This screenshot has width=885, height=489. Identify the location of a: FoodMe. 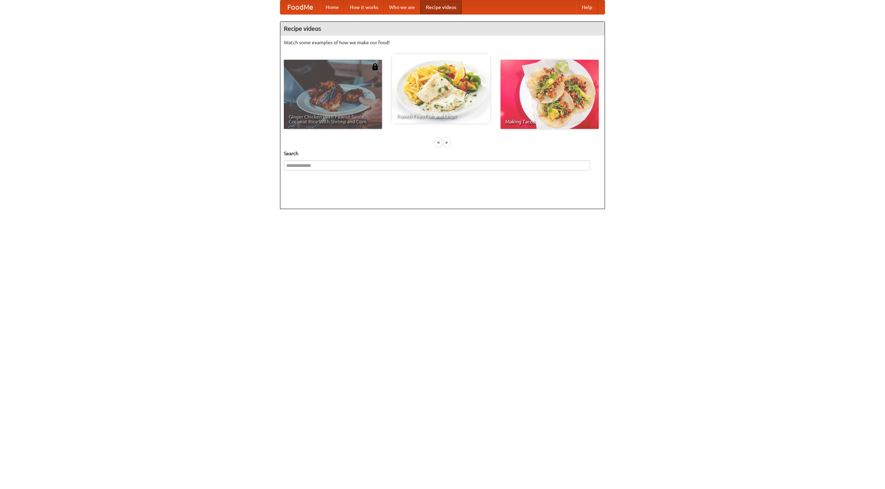
(300, 7).